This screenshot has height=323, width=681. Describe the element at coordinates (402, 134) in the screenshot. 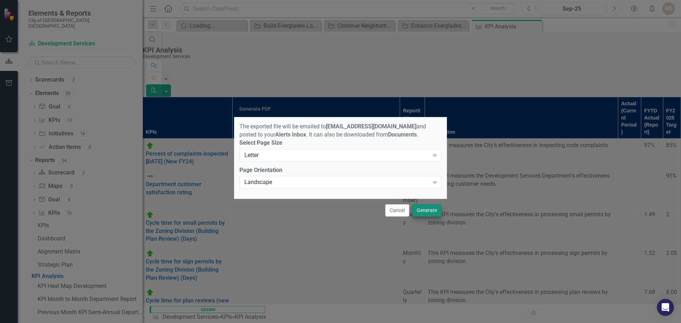

I see `strong: Documents` at that location.